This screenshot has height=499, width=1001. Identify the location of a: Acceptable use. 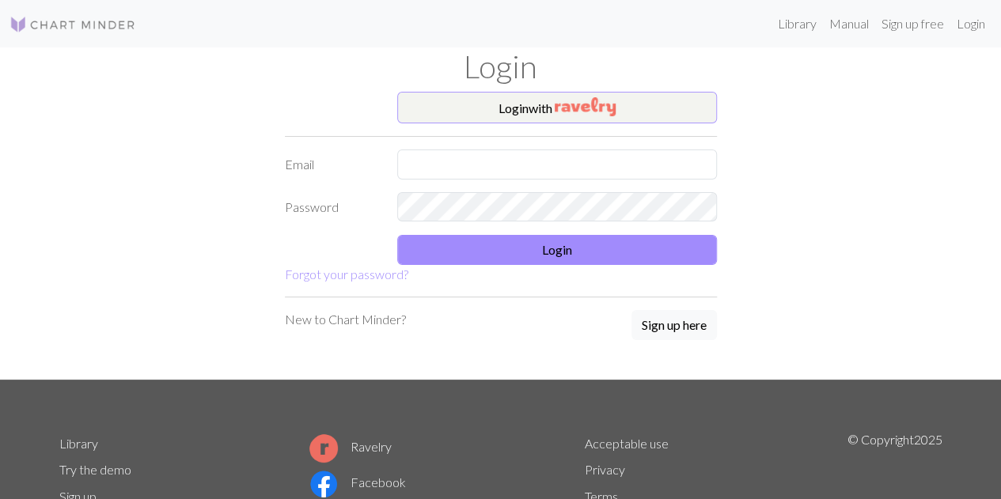
(627, 443).